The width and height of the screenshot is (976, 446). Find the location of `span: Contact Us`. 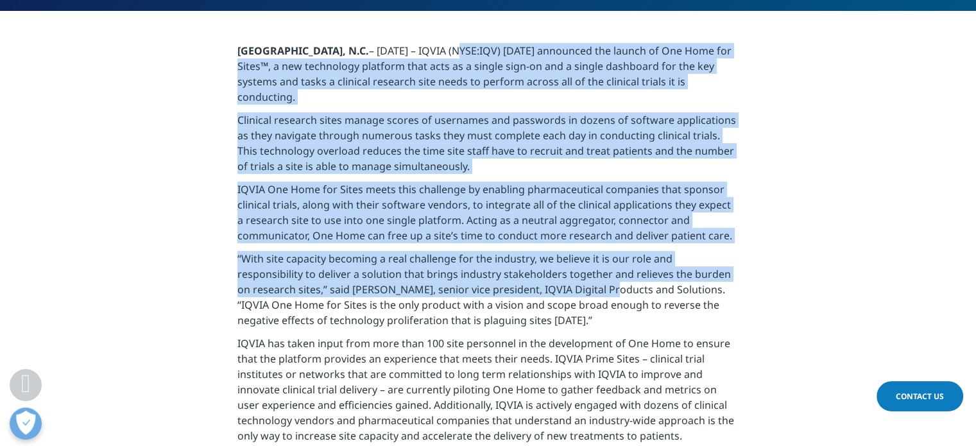

span: Contact Us is located at coordinates (919, 396).